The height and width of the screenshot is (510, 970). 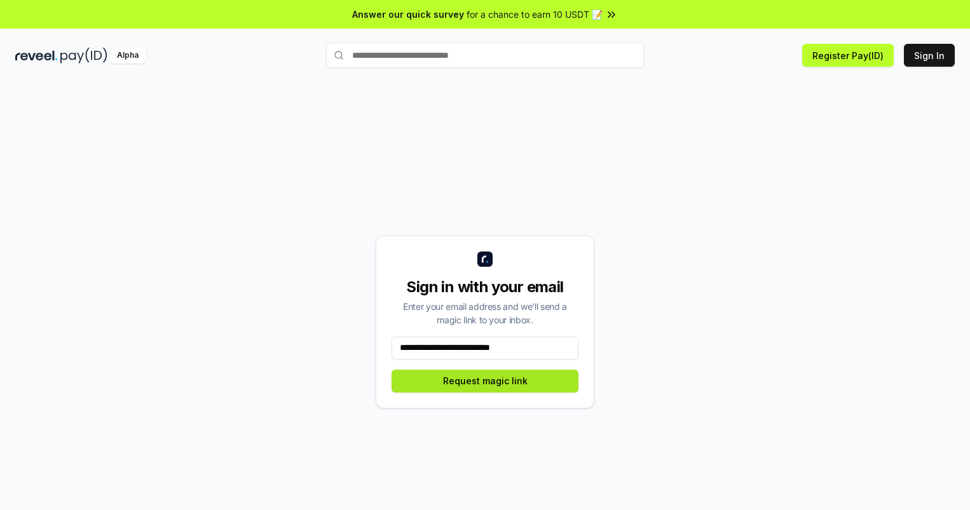 I want to click on img: reveel_dark, so click(x=36, y=55).